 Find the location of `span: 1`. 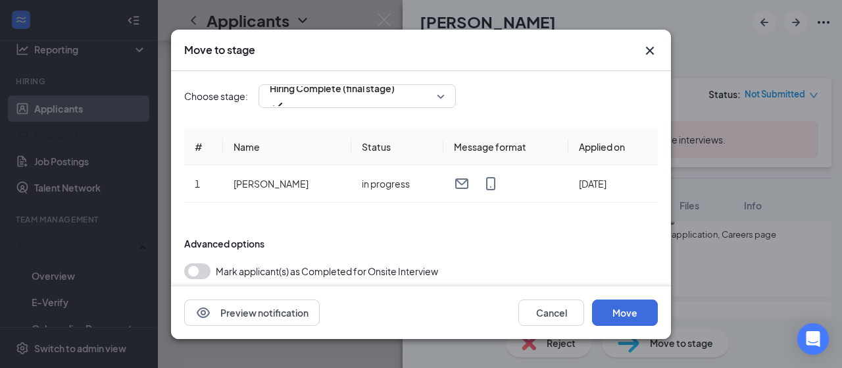

span: 1 is located at coordinates (197, 184).